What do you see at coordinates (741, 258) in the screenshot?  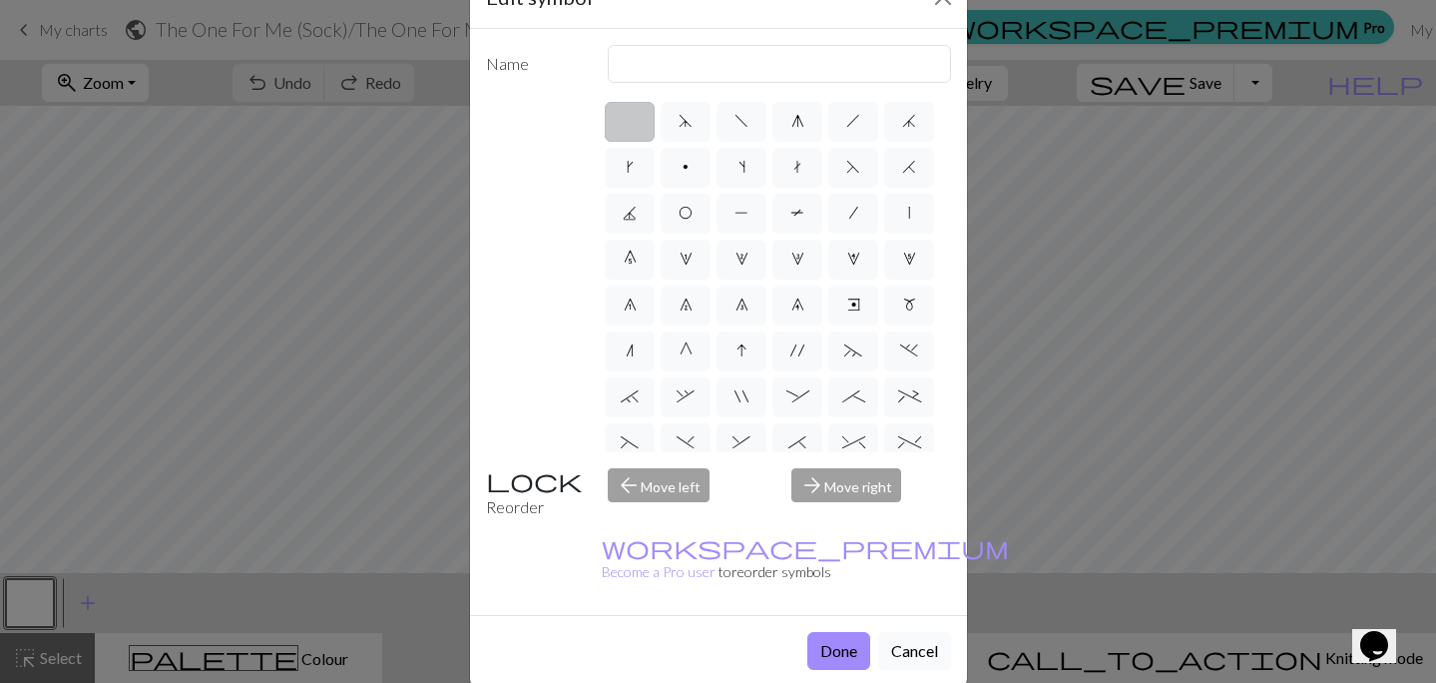 I see `span: 2` at bounding box center [741, 258].